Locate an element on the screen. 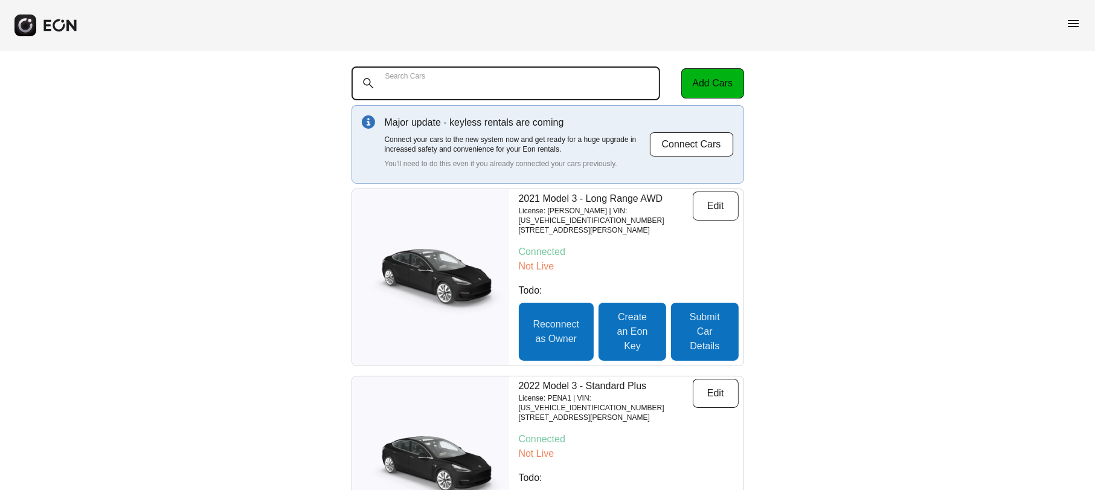 The width and height of the screenshot is (1095, 490). button: Submit Car Details is located at coordinates (704, 332).